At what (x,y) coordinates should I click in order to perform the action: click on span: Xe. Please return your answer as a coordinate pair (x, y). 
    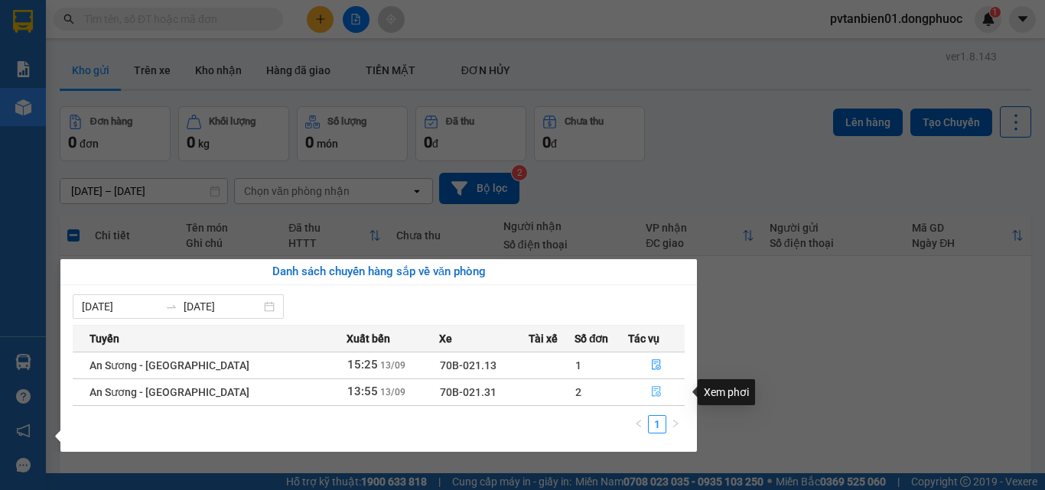
    Looking at the image, I should click on (445, 339).